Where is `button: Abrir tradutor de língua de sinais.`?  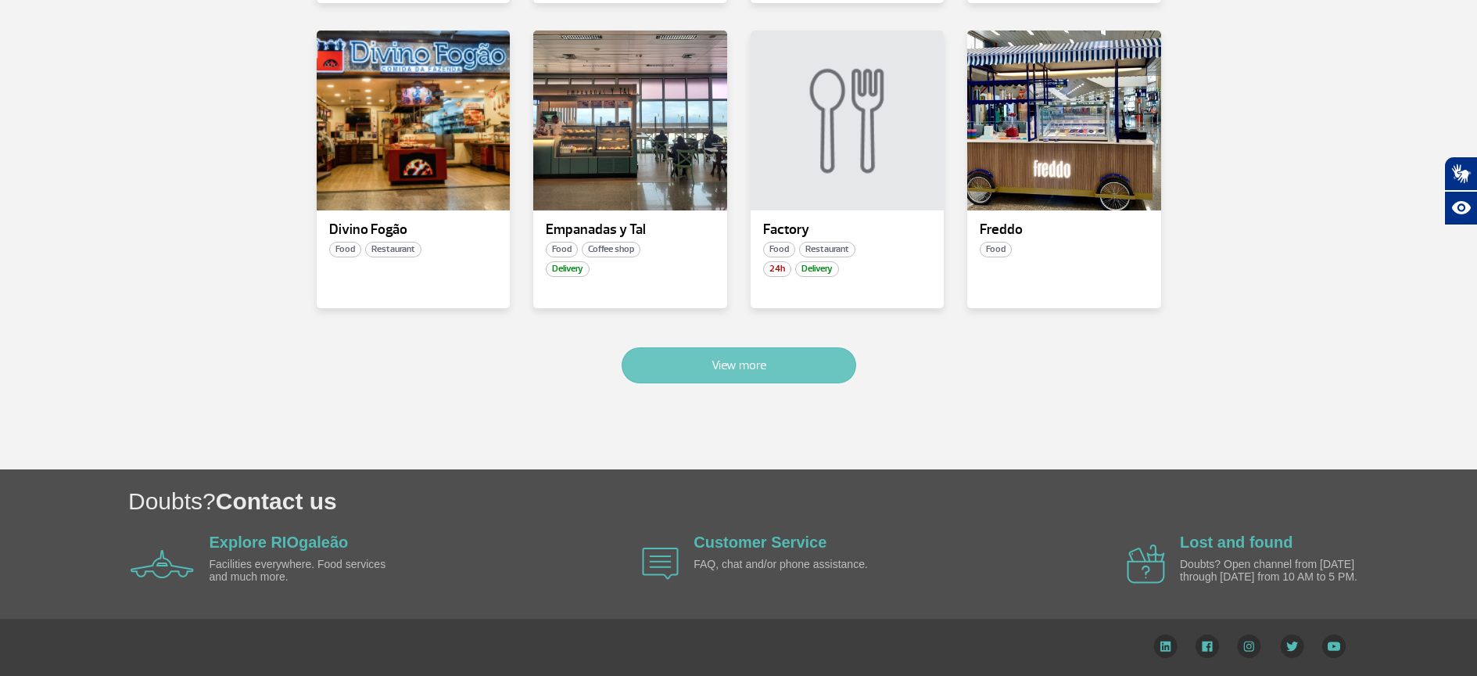 button: Abrir tradutor de língua de sinais. is located at coordinates (1461, 174).